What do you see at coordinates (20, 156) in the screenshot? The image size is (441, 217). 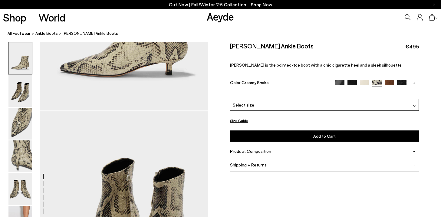 I see `img: Sofie Leather Ankle Boots - Image 4` at bounding box center [20, 156].